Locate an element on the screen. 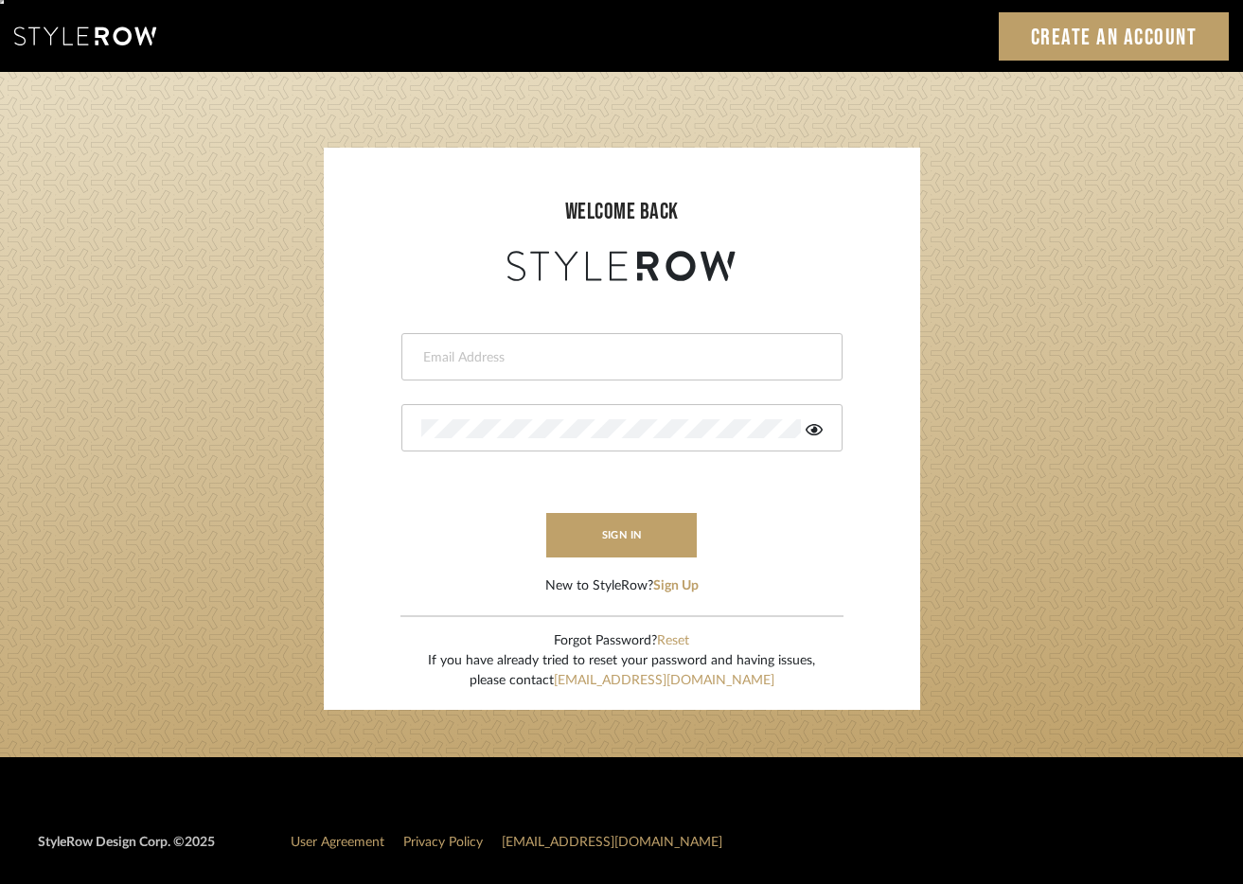 This screenshot has height=884, width=1243. button: Reset is located at coordinates (673, 641).